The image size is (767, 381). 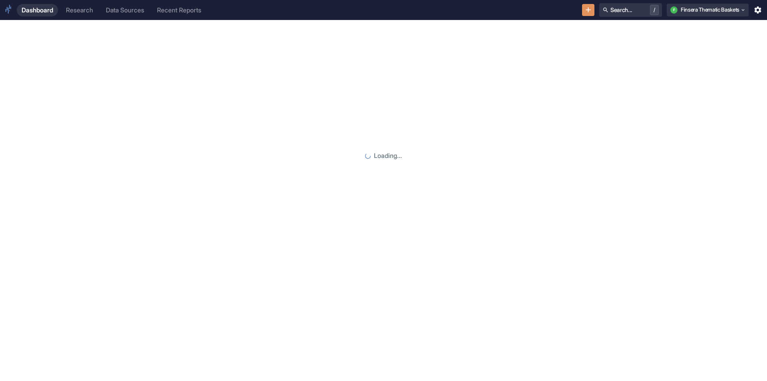 I want to click on div: Data Sources, so click(x=125, y=10).